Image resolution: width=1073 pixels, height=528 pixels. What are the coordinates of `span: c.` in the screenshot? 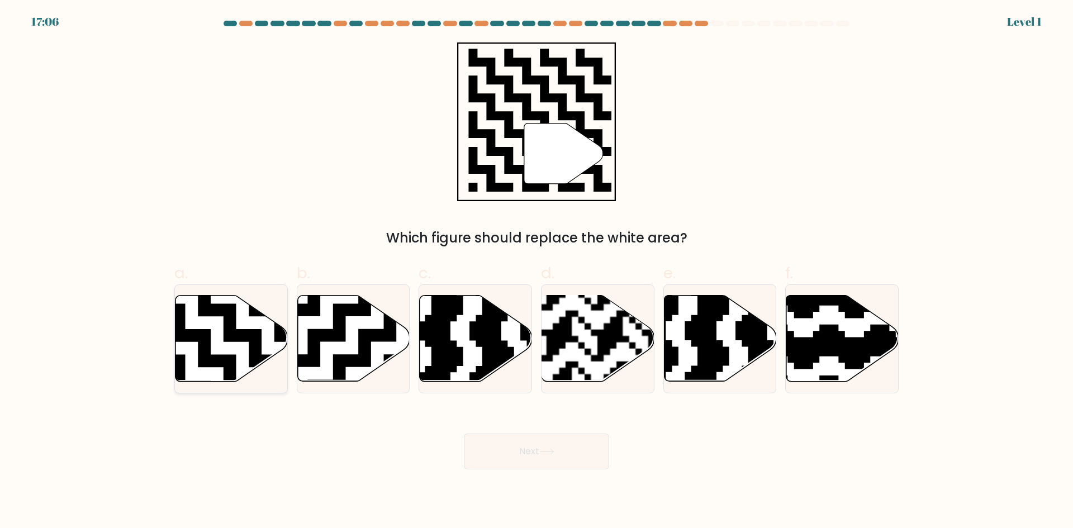 It's located at (425, 273).